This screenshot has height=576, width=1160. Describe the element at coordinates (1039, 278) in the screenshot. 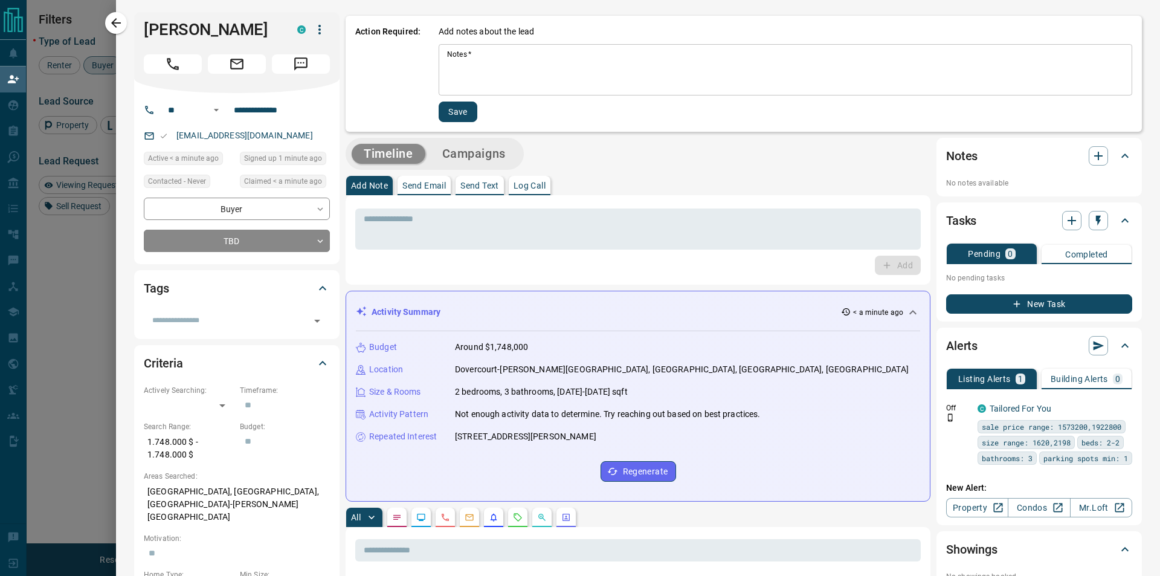

I see `p: No pending tasks` at that location.